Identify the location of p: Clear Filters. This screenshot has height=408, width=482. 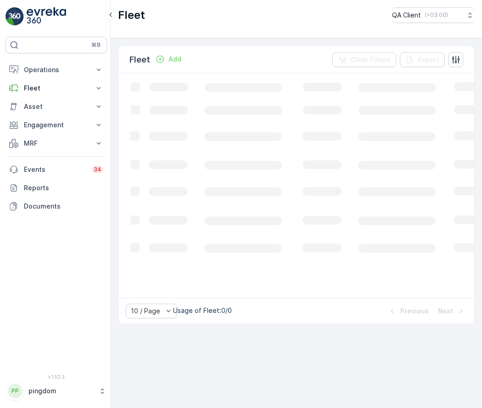
(370, 60).